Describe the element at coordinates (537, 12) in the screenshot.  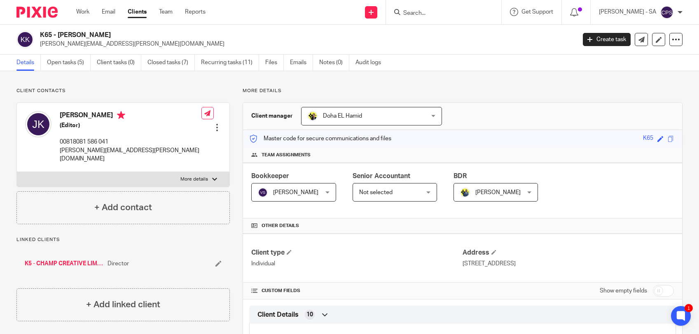
I see `span: Get Support` at that location.